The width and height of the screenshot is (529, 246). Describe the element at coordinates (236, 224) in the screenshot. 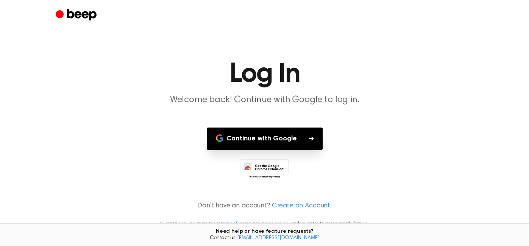

I see `a: terms of service` at that location.